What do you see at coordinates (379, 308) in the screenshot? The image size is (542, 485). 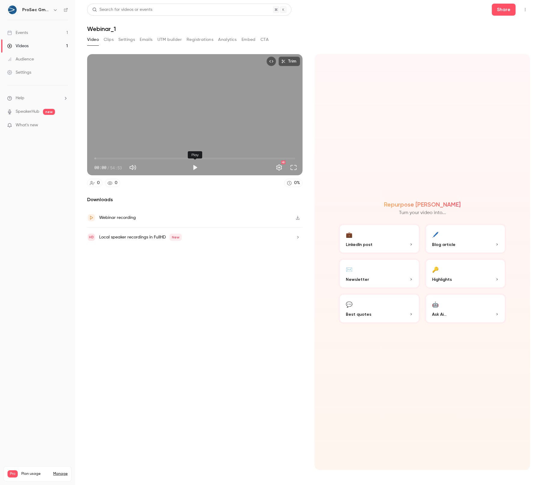 I see `button: 💬Best quotes` at bounding box center [379, 308].